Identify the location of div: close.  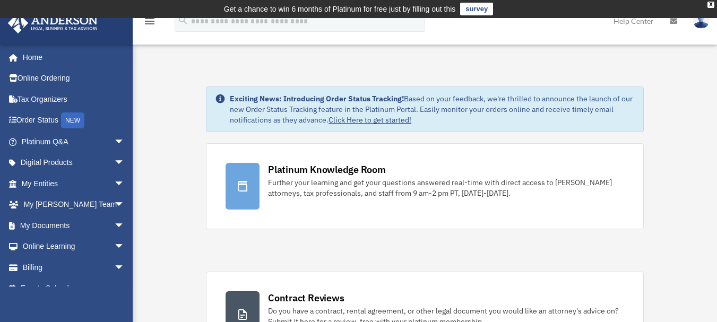
(711, 5).